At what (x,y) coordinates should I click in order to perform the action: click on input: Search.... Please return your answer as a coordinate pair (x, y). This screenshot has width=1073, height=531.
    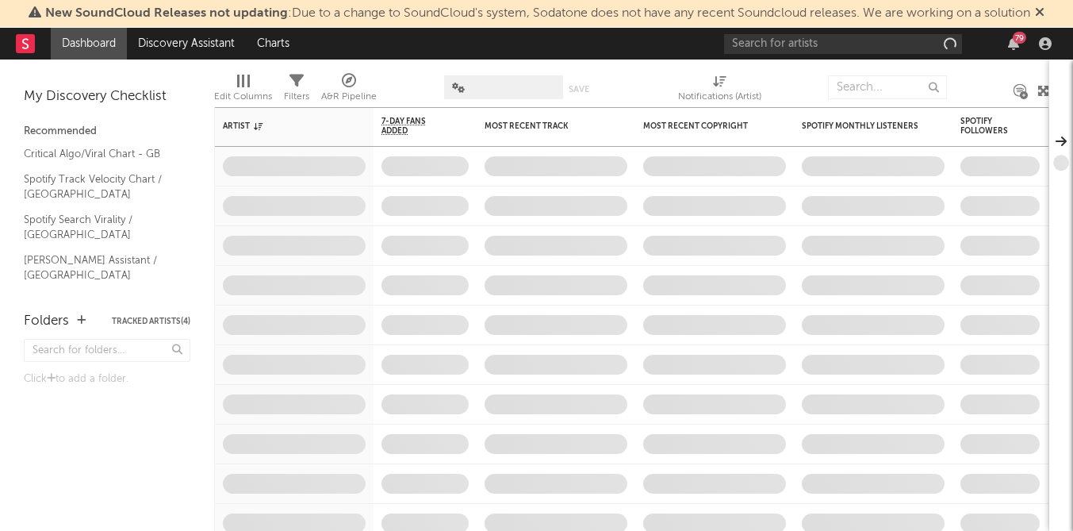
    Looking at the image, I should click on (887, 87).